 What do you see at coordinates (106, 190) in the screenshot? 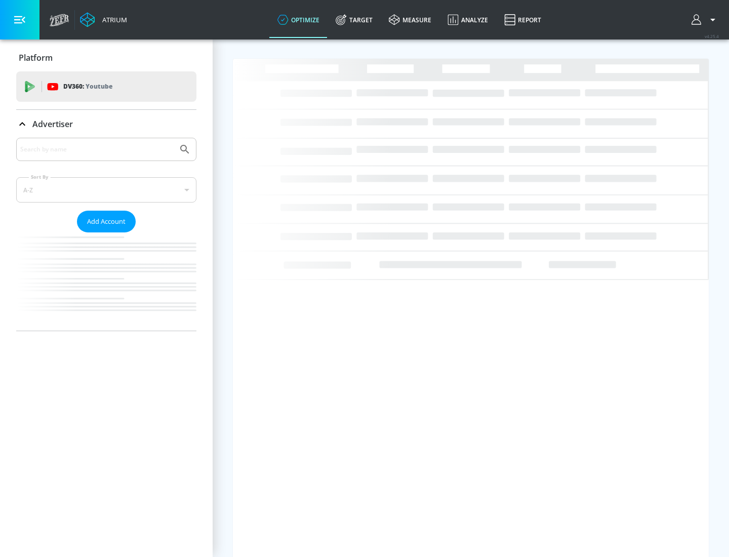
I see `div: A-Z` at bounding box center [106, 190].